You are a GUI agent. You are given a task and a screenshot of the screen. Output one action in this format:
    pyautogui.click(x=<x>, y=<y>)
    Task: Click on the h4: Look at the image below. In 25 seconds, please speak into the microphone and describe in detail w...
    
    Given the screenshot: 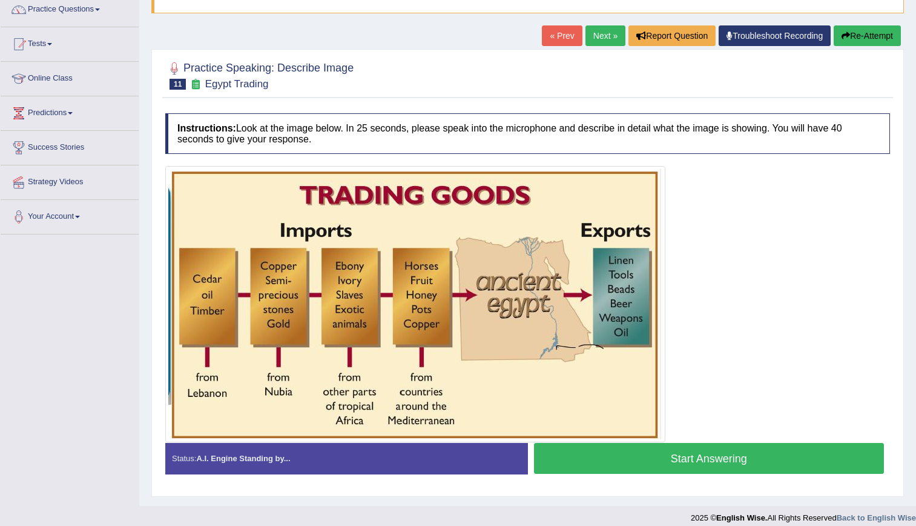 What is the action you would take?
    pyautogui.click(x=528, y=133)
    